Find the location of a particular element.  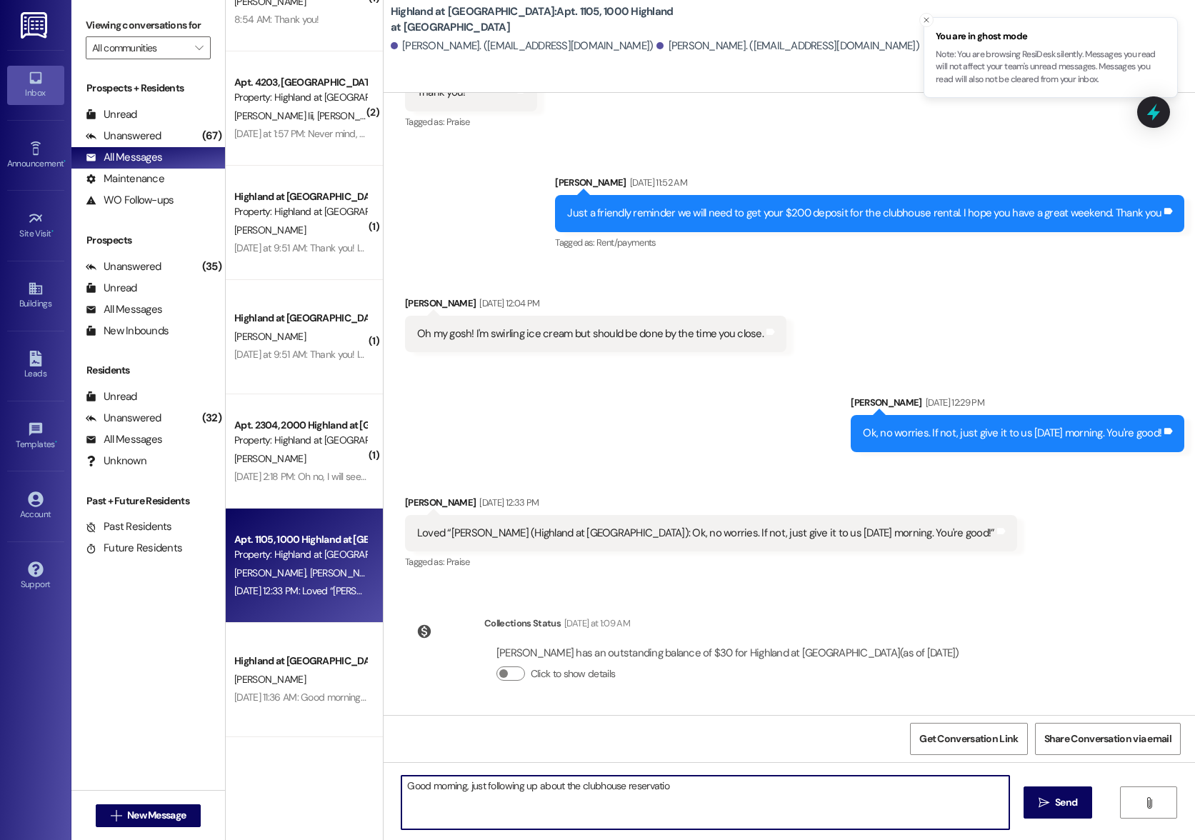

div: (35) is located at coordinates (211, 266).